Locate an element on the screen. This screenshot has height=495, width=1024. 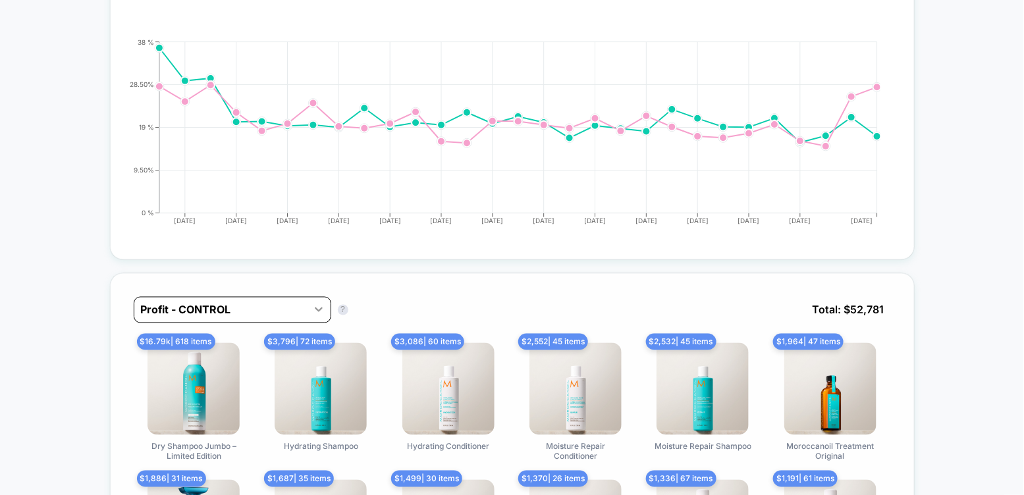
img: Dry Shampoo Jumbo – Limited Edition is located at coordinates (194, 389).